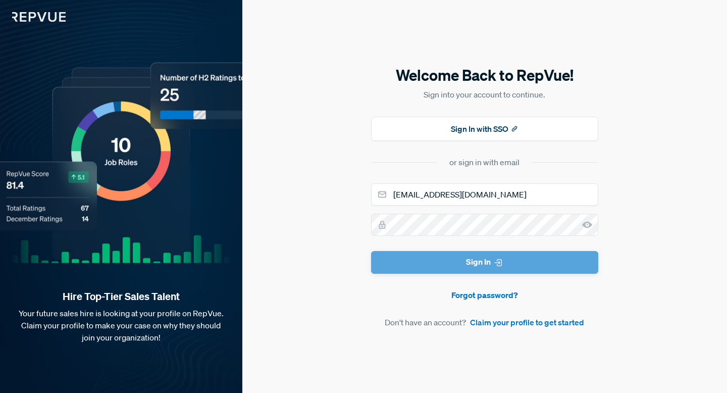  What do you see at coordinates (485, 129) in the screenshot?
I see `button: Sign In with SSO` at bounding box center [485, 129].